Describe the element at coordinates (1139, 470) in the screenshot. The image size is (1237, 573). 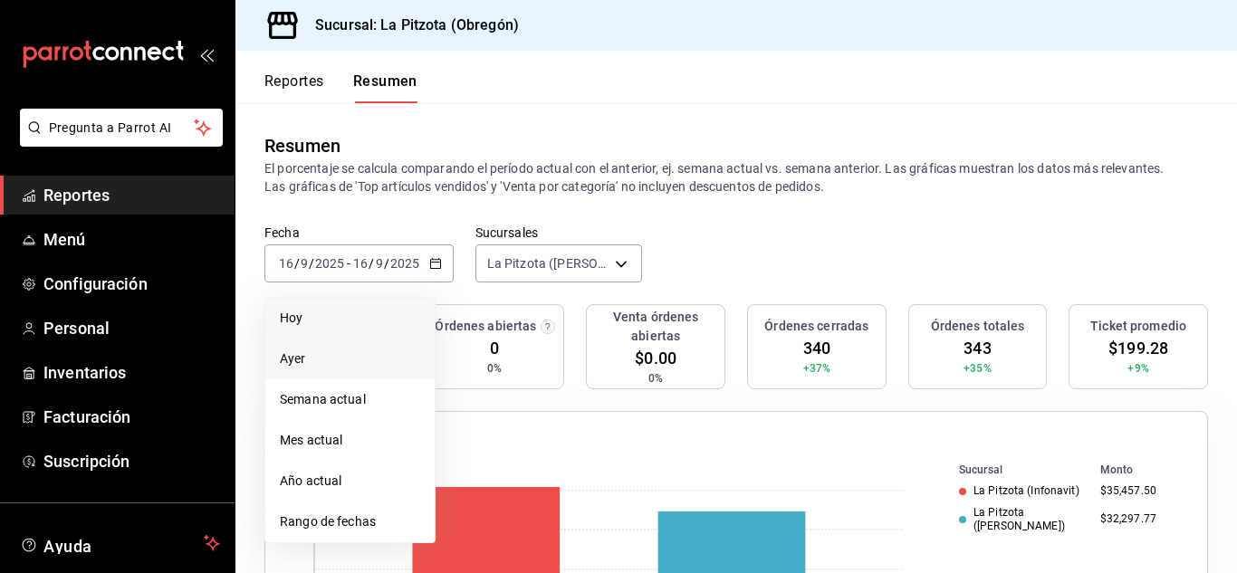
I see `th: Monto` at that location.